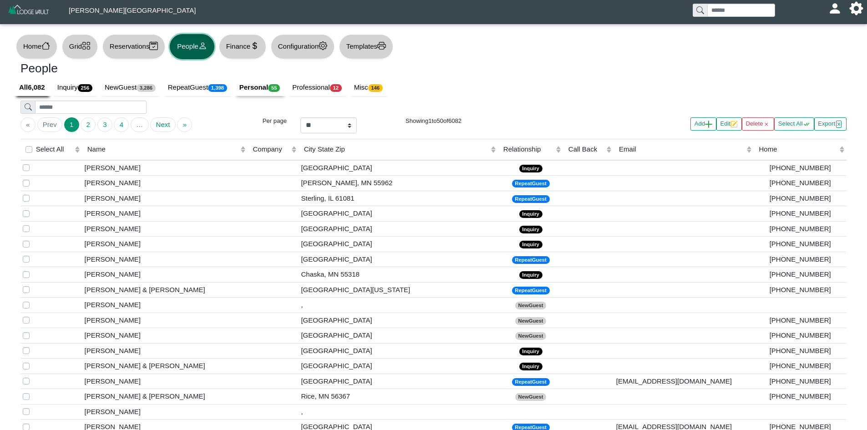 This screenshot has height=430, width=867. Describe the element at coordinates (36, 46) in the screenshot. I see `button: Homehouse` at that location.